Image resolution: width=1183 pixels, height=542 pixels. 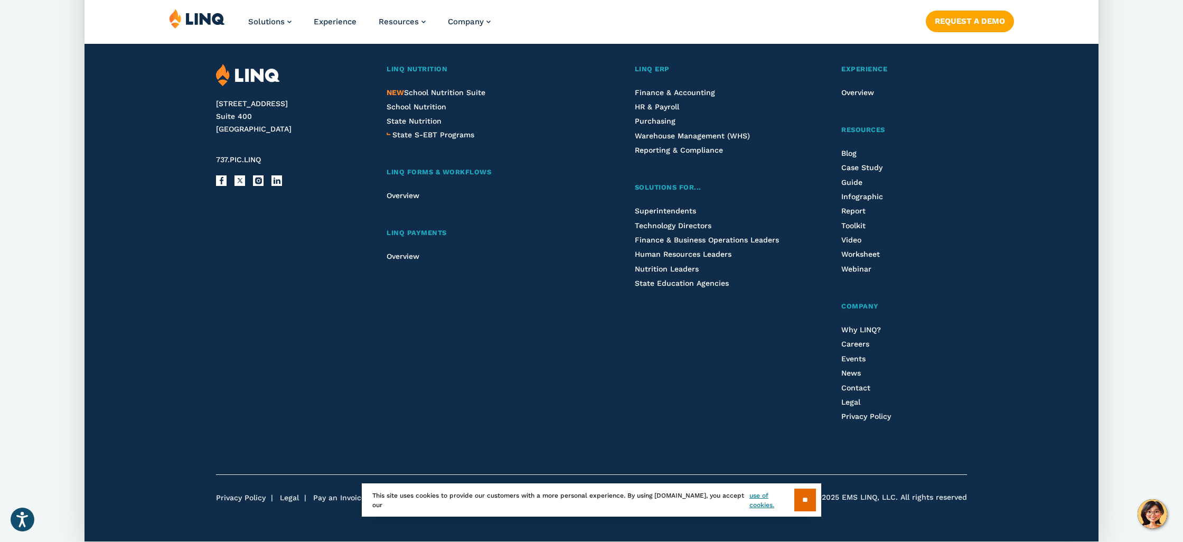 What do you see at coordinates (860, 254) in the screenshot?
I see `a: Worksheet` at bounding box center [860, 254].